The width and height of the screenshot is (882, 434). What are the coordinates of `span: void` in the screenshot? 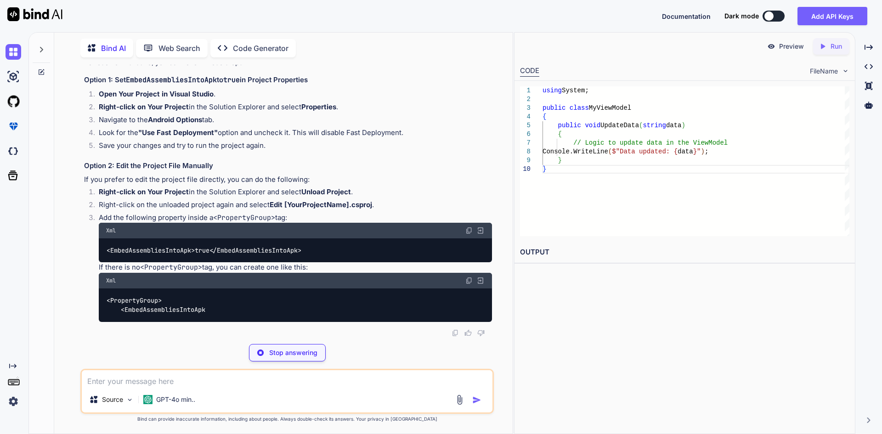 It's located at (592, 125).